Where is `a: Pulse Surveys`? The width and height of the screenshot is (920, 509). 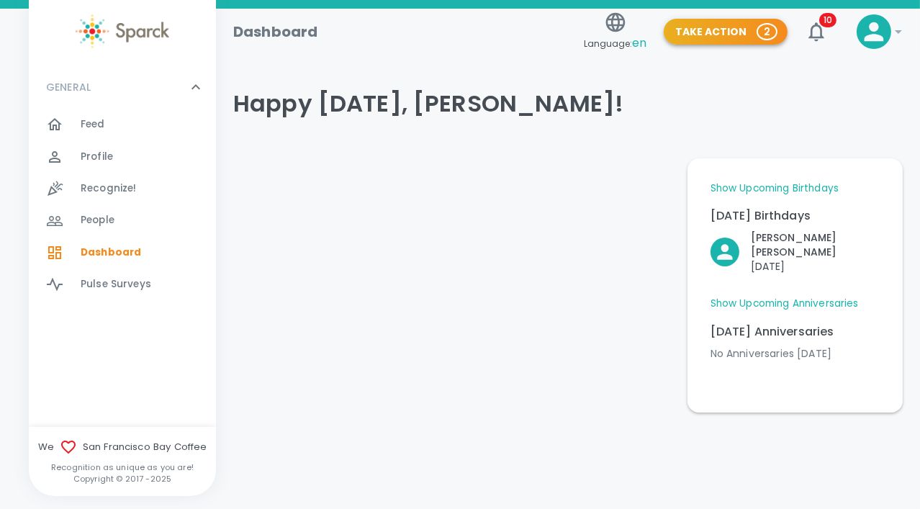 a: Pulse Surveys is located at coordinates (122, 284).